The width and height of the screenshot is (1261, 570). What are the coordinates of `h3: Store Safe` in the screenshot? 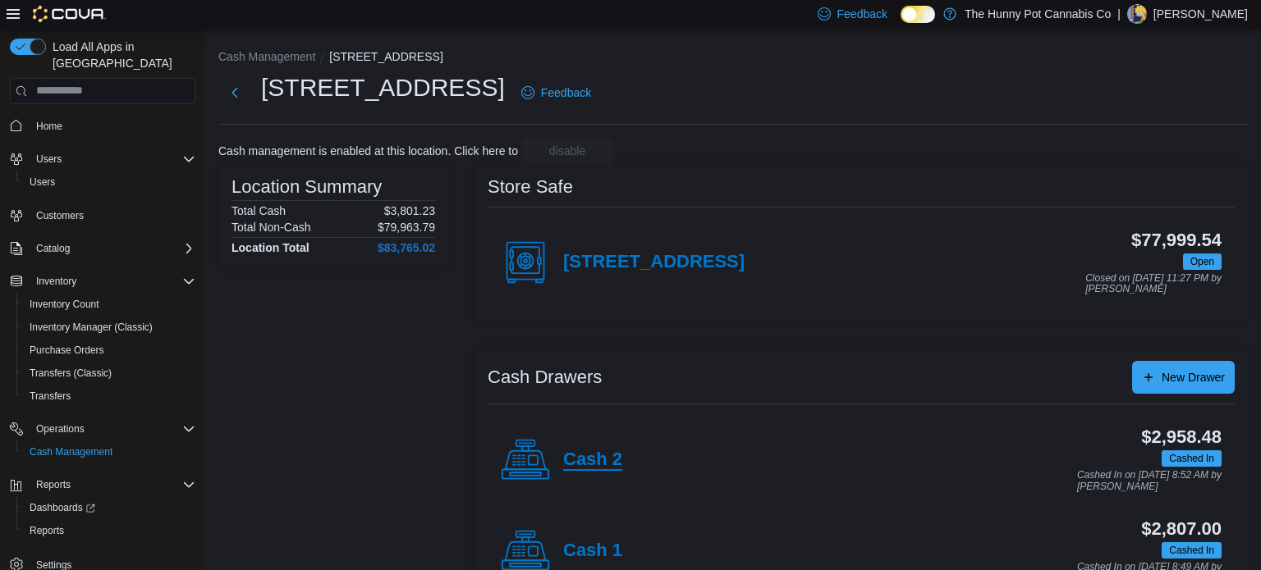 It's located at (530, 187).